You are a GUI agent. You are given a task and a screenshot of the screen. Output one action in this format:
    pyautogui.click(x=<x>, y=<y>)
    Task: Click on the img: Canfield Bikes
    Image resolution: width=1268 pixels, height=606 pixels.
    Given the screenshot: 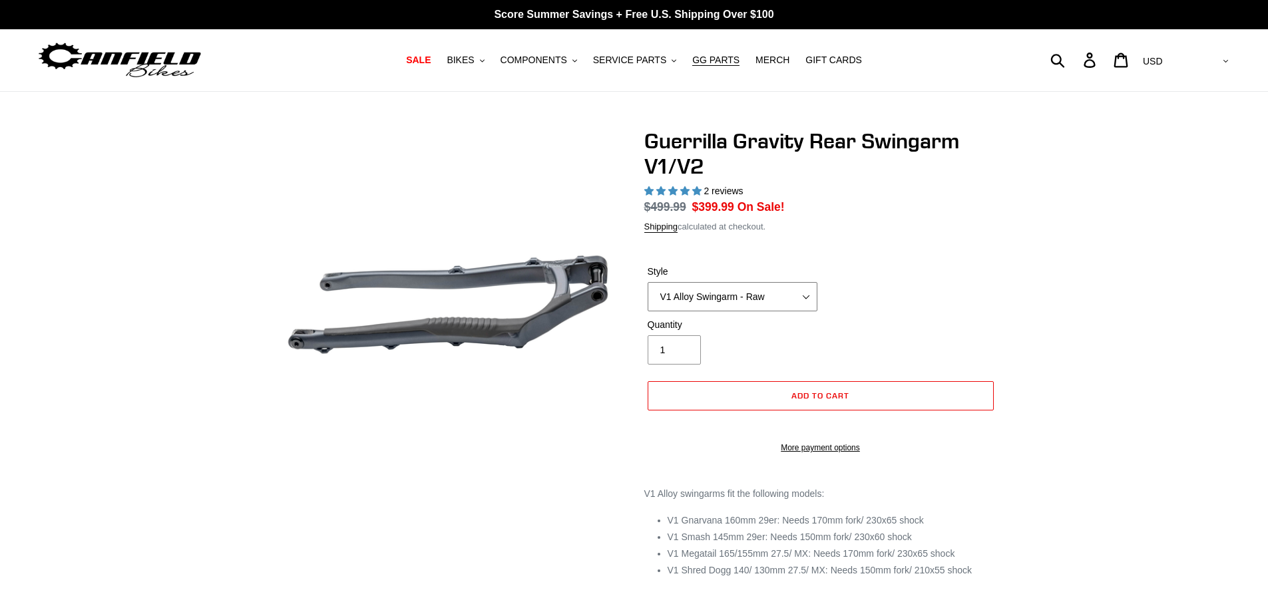 What is the action you would take?
    pyautogui.click(x=120, y=60)
    